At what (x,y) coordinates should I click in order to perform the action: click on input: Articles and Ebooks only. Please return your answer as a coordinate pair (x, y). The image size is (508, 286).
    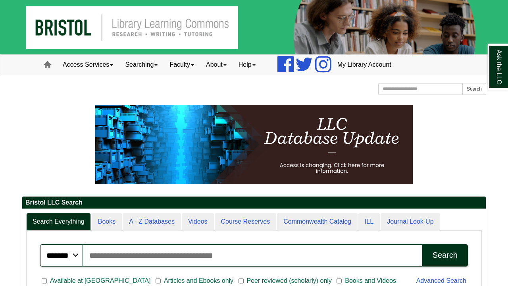
    Looking at the image, I should click on (158, 281).